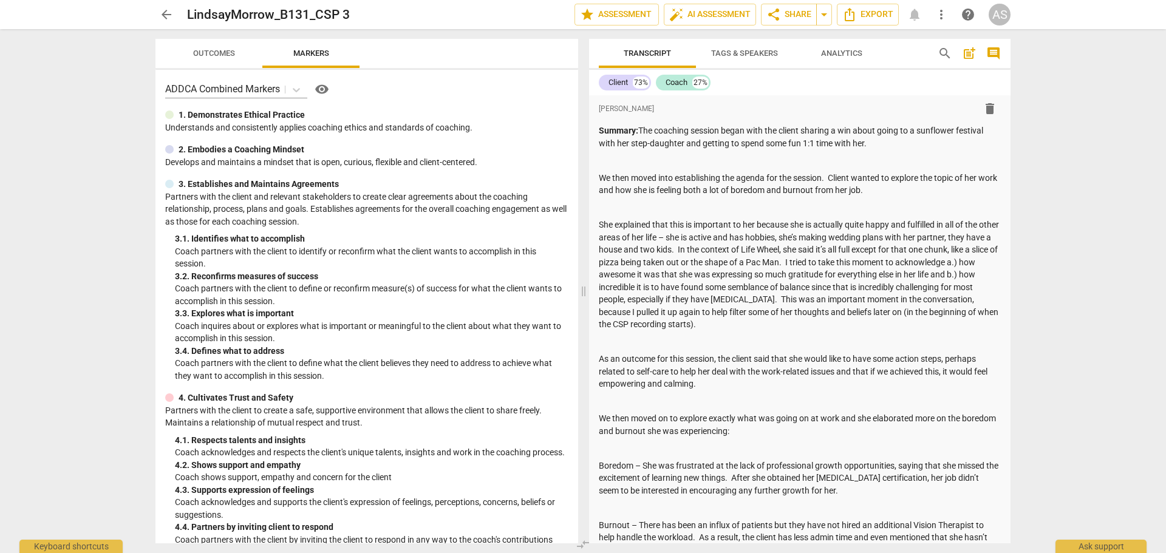 Image resolution: width=1166 pixels, height=553 pixels. Describe the element at coordinates (268, 15) in the screenshot. I see `h2: LindsayMorrow_B131_CSP 3` at that location.